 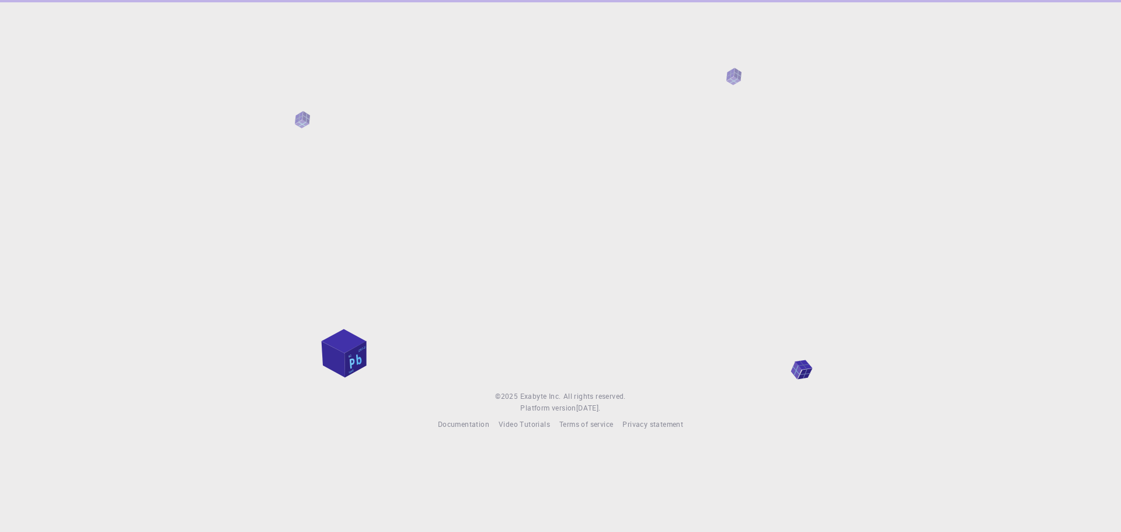 What do you see at coordinates (524, 424) in the screenshot?
I see `span: Video Tutorials` at bounding box center [524, 424].